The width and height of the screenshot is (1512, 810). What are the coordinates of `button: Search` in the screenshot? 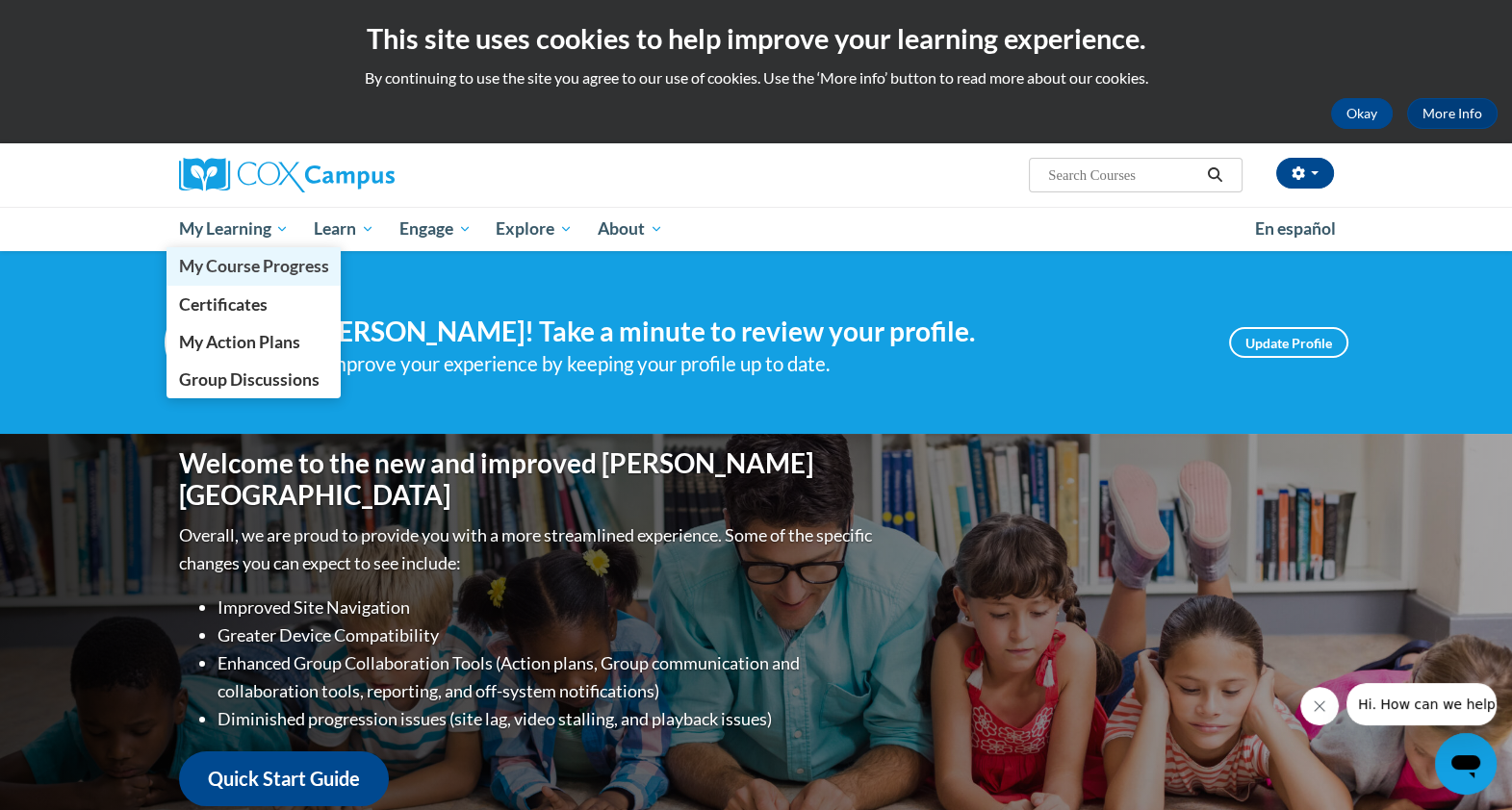 It's located at (1214, 175).